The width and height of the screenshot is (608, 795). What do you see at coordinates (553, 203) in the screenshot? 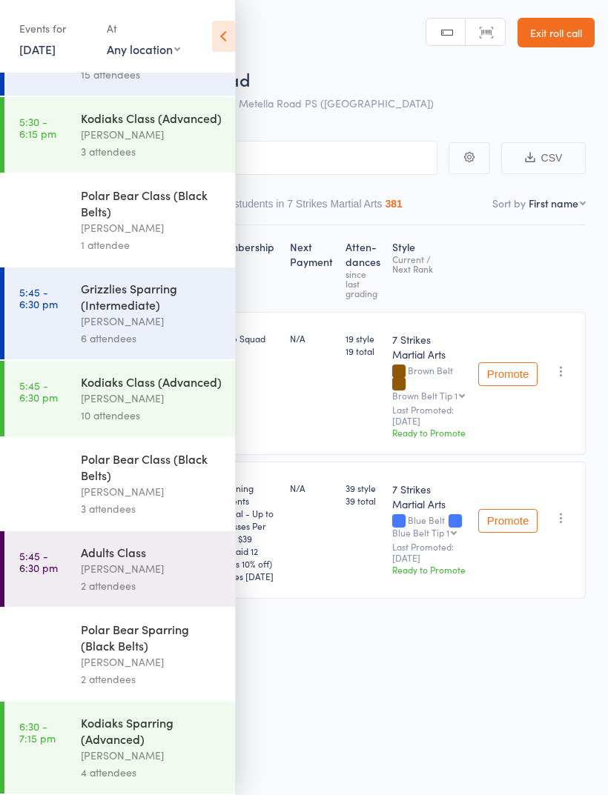
I see `div: First name` at bounding box center [553, 203].